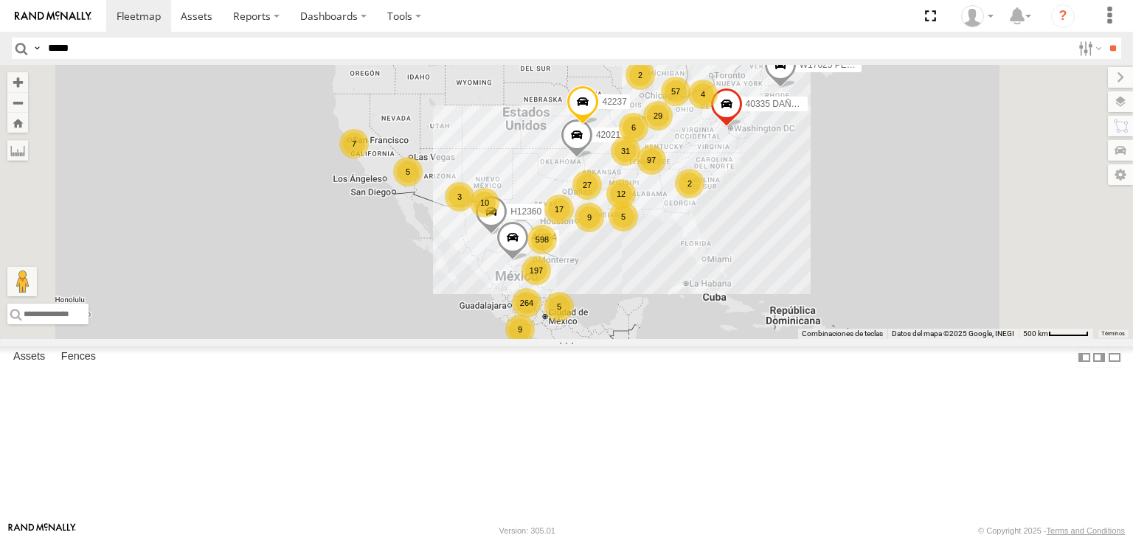 The width and height of the screenshot is (1133, 538). Describe the element at coordinates (18, 102) in the screenshot. I see `button: Zoom out` at that location.